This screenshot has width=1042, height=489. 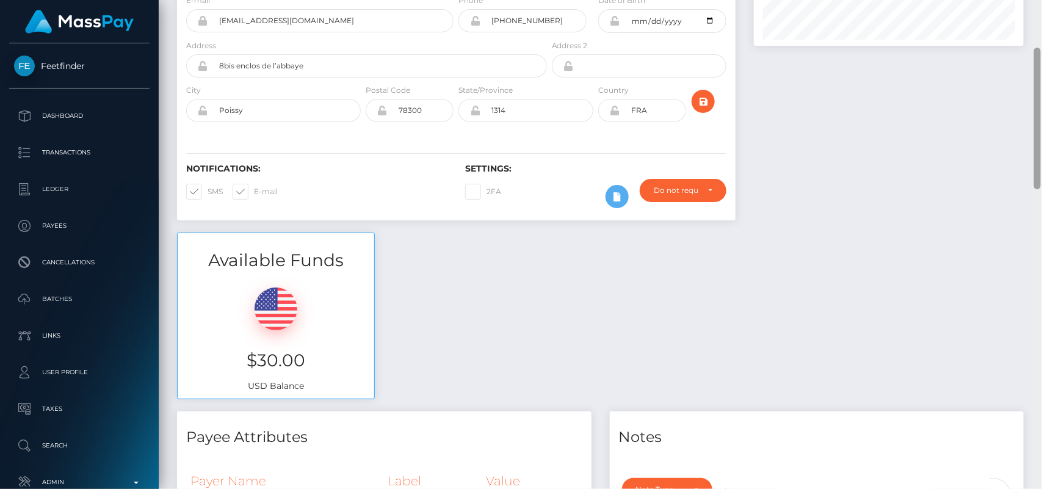 What do you see at coordinates (201, 46) in the screenshot?
I see `label: Address` at bounding box center [201, 46].